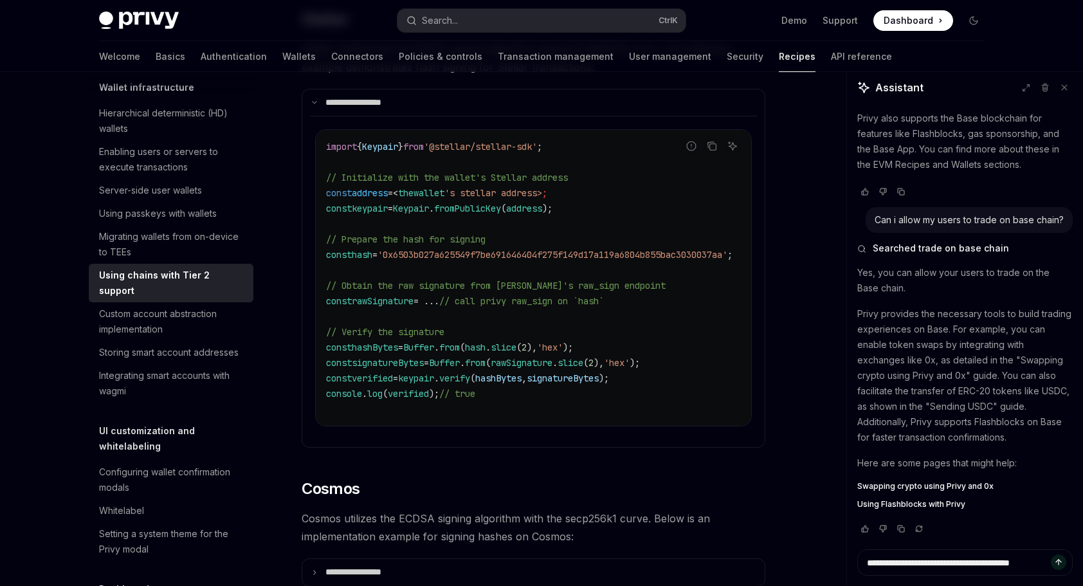 The width and height of the screenshot is (1083, 586). I want to click on span: verify, so click(455, 378).